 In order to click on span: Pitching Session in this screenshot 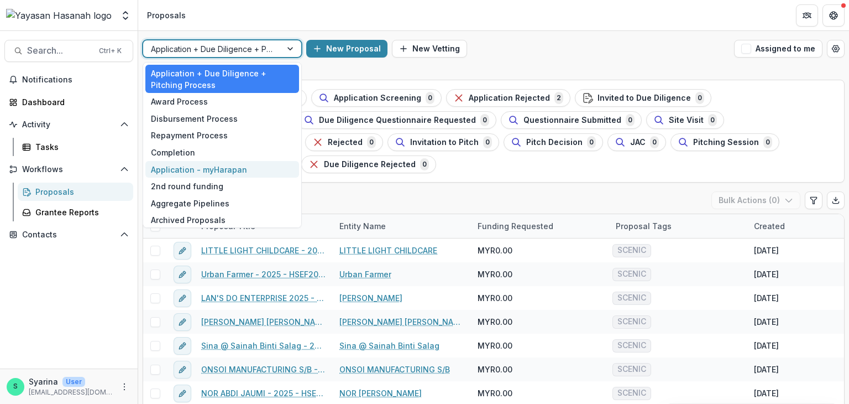, I will do `click(726, 142)`.